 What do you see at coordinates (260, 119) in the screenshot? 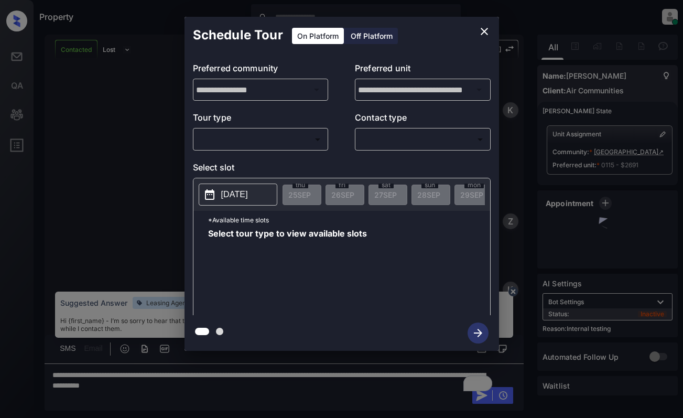
I see `p: Tour type` at bounding box center [260, 119].